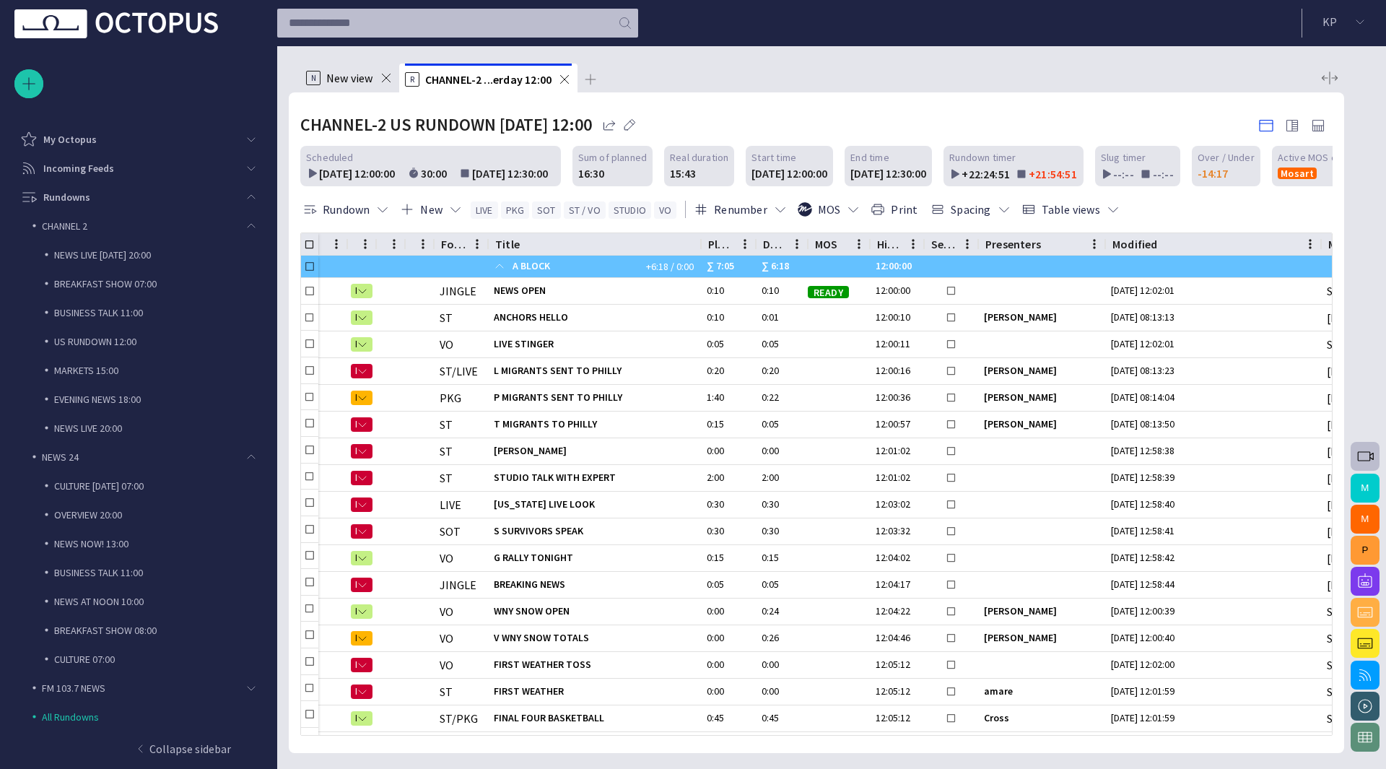 This screenshot has height=769, width=1386. I want to click on span: Scheduled, so click(330, 157).